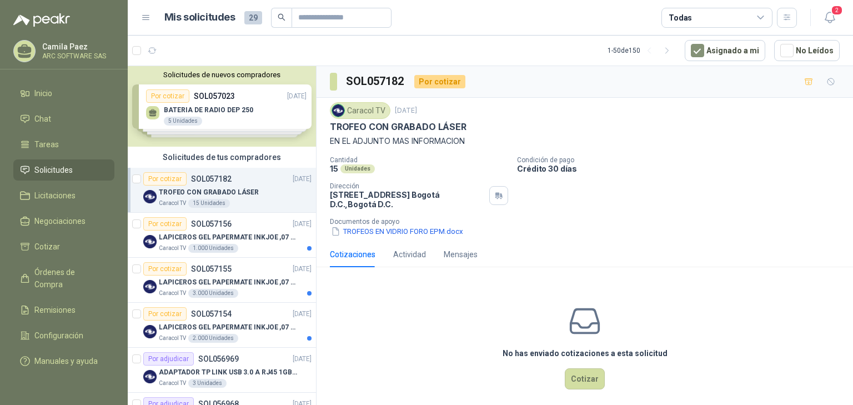 This screenshot has width=853, height=405. What do you see at coordinates (213, 293) in the screenshot?
I see `div: 3.000 Unidades` at bounding box center [213, 293].